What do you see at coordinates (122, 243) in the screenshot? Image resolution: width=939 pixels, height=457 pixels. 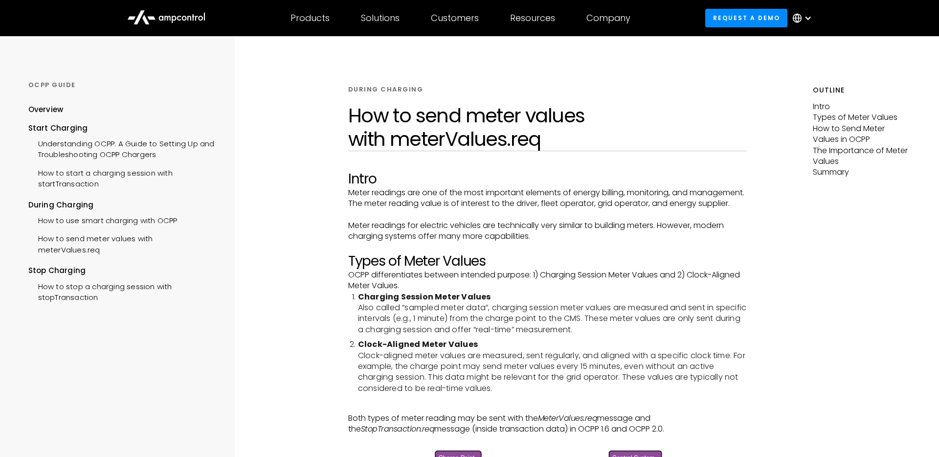 I see `a: How to send meter values with meterValues.req` at bounding box center [122, 243].